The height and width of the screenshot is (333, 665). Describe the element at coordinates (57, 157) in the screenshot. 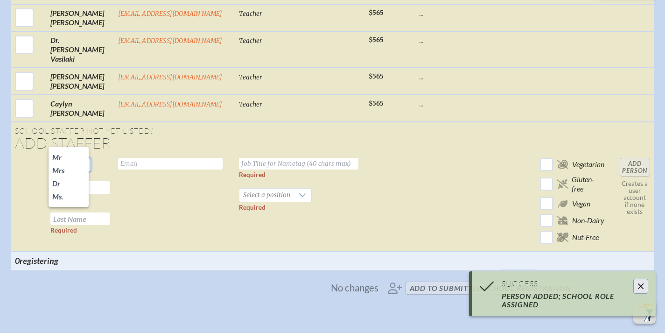

I see `span: Mr` at that location.